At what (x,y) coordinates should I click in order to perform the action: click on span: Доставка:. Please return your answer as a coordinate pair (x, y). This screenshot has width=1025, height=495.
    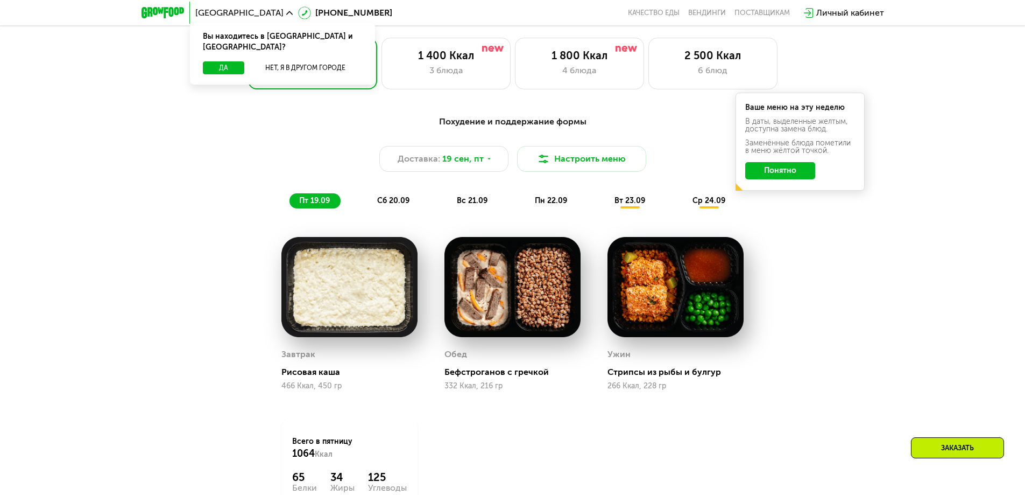
    Looking at the image, I should click on (419, 159).